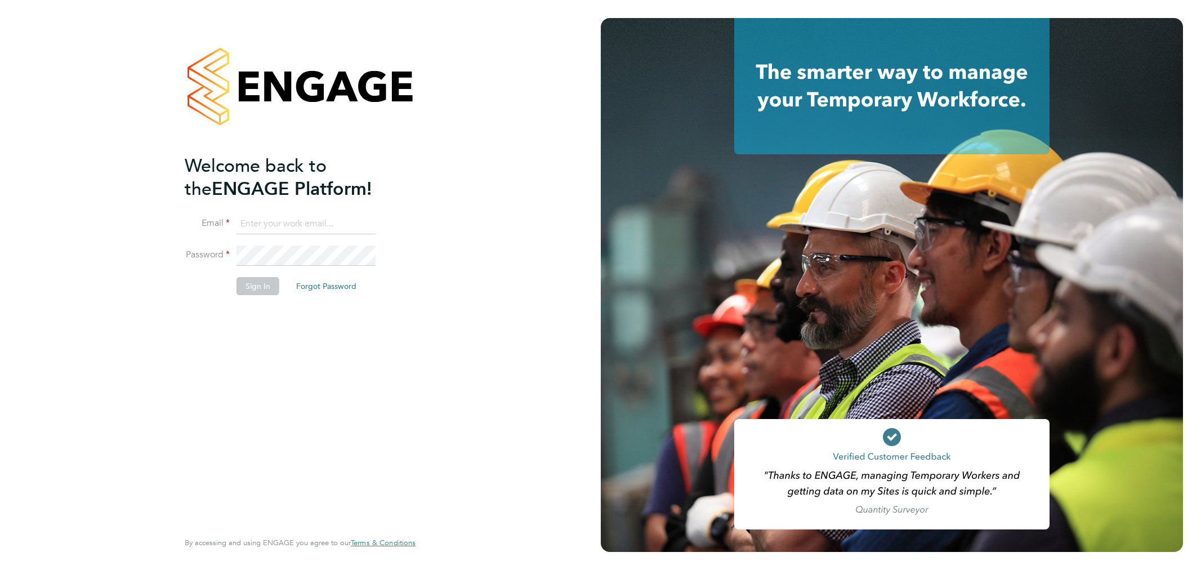 This screenshot has height=570, width=1201. I want to click on label: Email, so click(207, 223).